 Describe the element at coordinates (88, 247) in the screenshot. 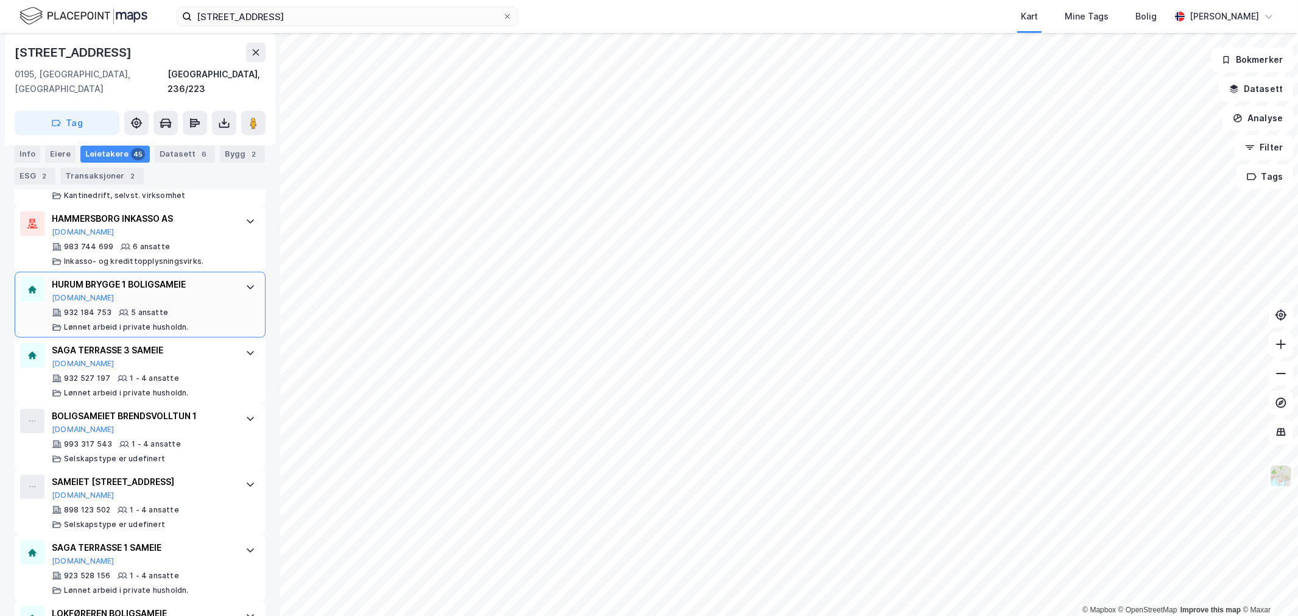

I see `div: 983 744 699` at that location.